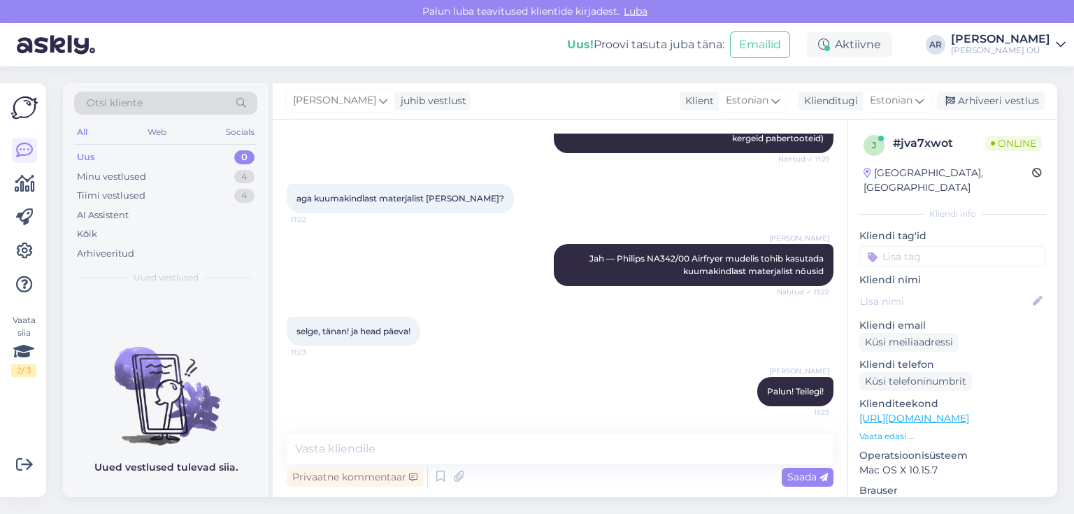  Describe the element at coordinates (935, 45) in the screenshot. I see `div: AR` at that location.